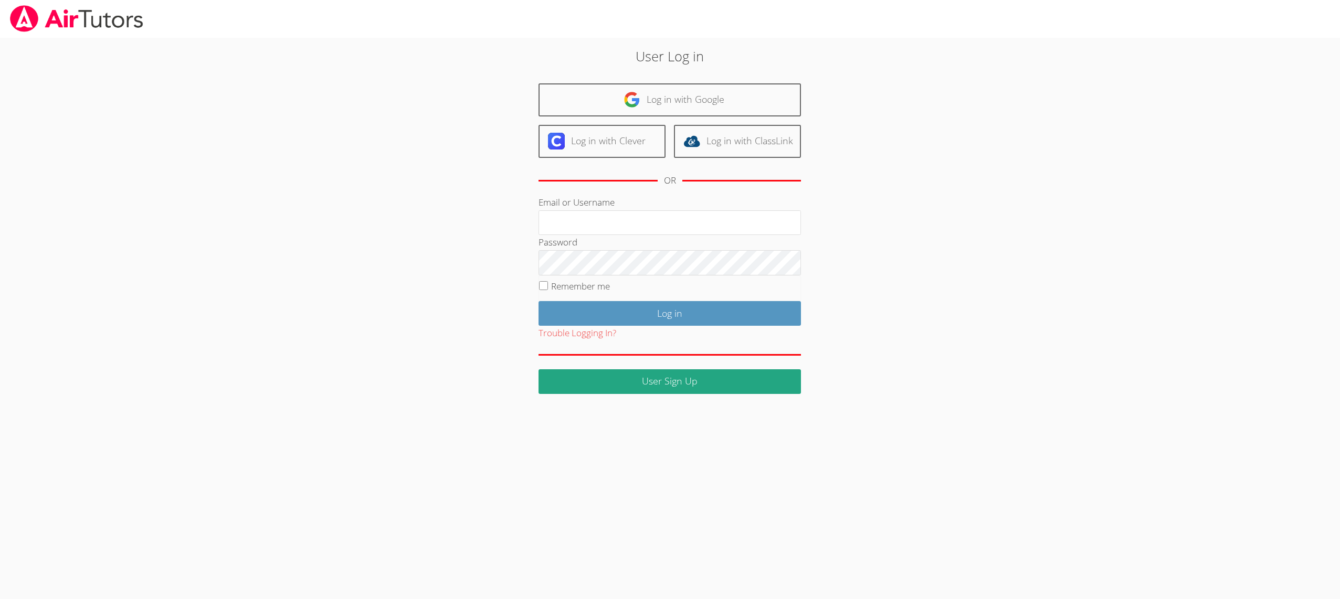 This screenshot has width=1340, height=599. I want to click on a: Log in with Clever, so click(602, 141).